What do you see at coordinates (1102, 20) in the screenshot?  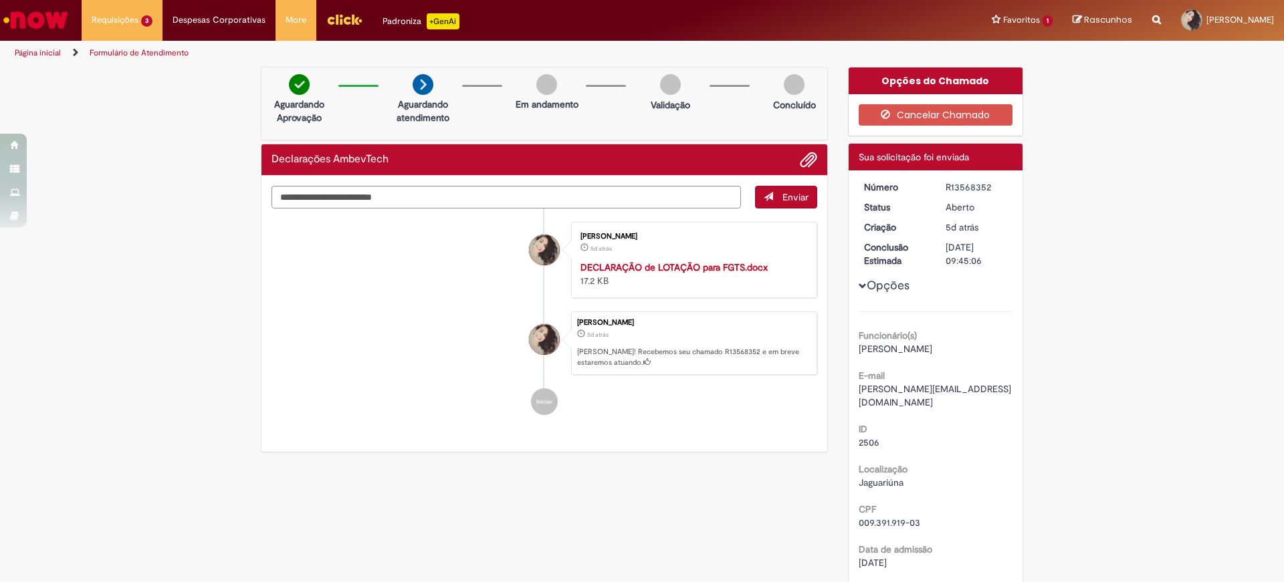 I see `a: Rascunhos` at bounding box center [1102, 20].